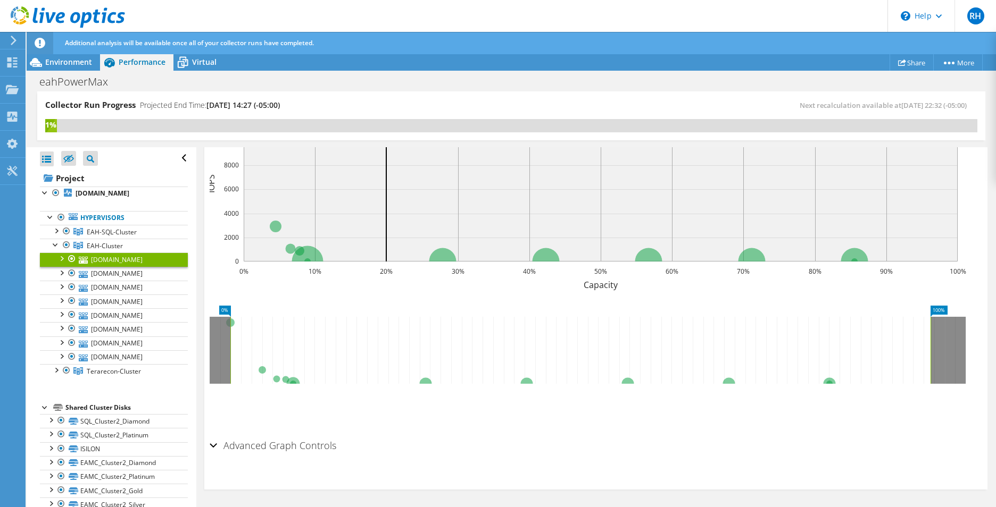 The image size is (996, 507). What do you see at coordinates (114, 463) in the screenshot?
I see `a: EAMC_Cluster2_Diamond` at bounding box center [114, 463].